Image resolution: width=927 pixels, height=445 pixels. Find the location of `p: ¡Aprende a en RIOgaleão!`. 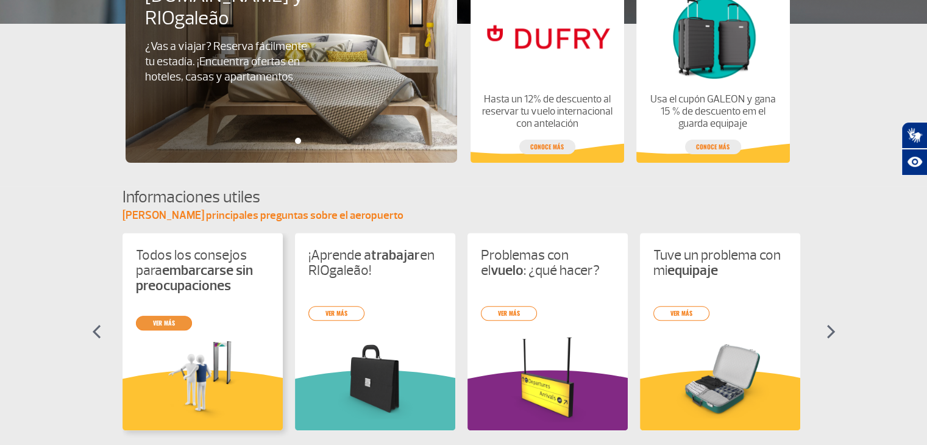

p: ¡Aprende a en RIOgaleão! is located at coordinates (375, 263).